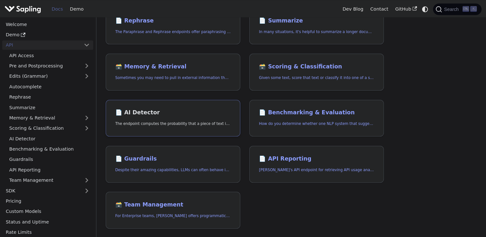  I want to click on a: Status and Uptime, so click(48, 222).